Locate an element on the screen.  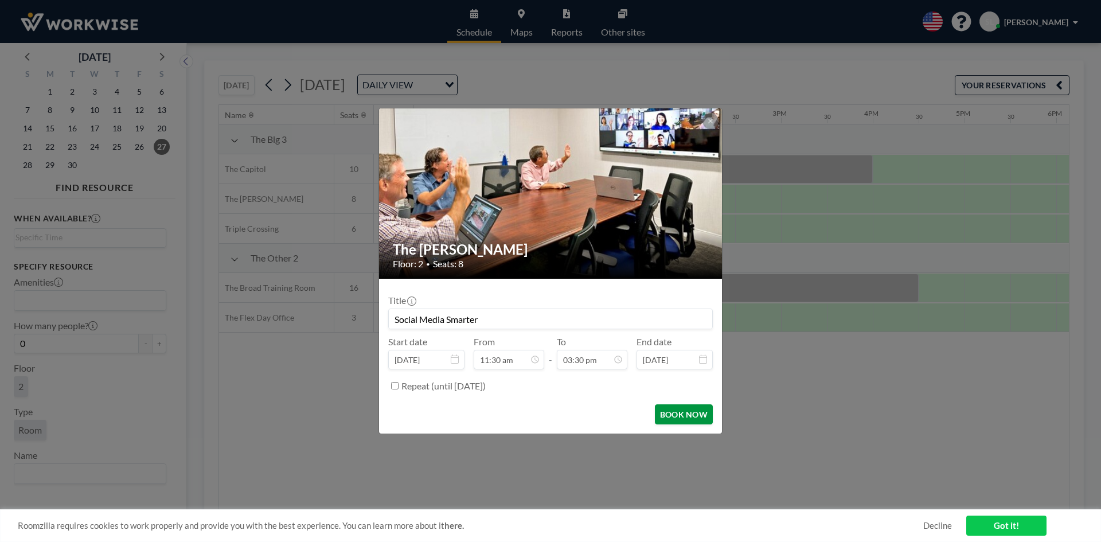
label: Start date is located at coordinates (408, 342).